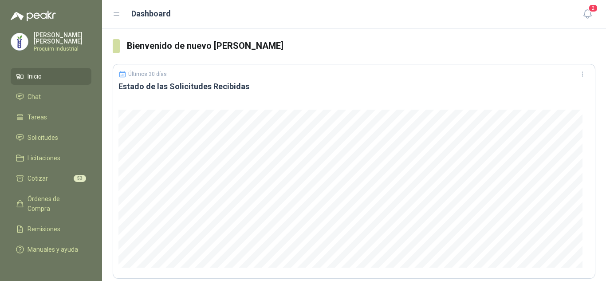  What do you see at coordinates (38, 178) in the screenshot?
I see `span: Cotizar` at bounding box center [38, 178].